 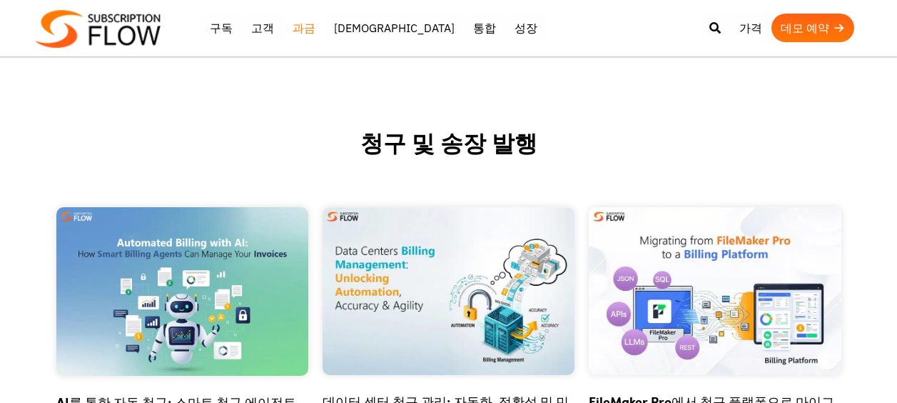 I want to click on a: 과금, so click(x=304, y=28).